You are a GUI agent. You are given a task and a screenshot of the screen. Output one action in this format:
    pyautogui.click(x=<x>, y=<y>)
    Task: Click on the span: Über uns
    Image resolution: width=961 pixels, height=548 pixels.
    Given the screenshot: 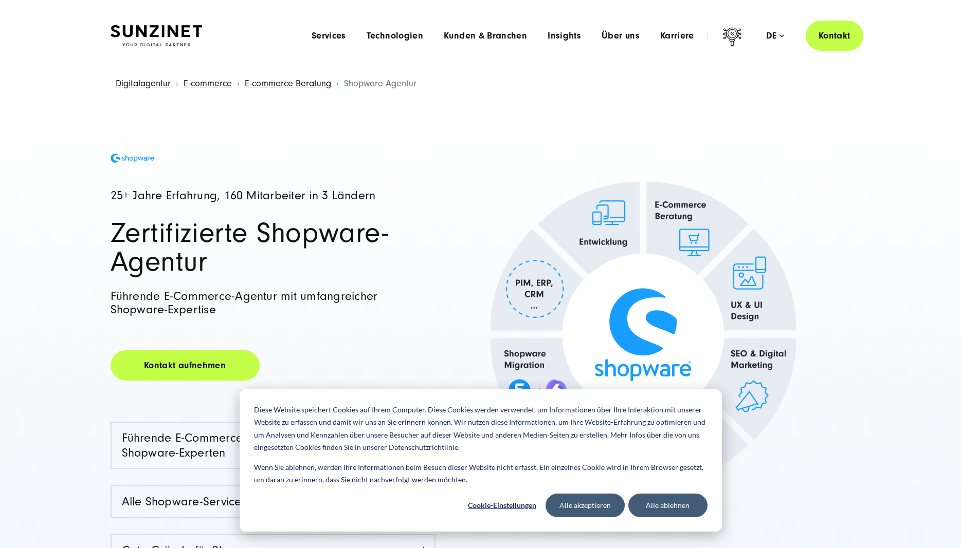 What is the action you would take?
    pyautogui.click(x=620, y=36)
    